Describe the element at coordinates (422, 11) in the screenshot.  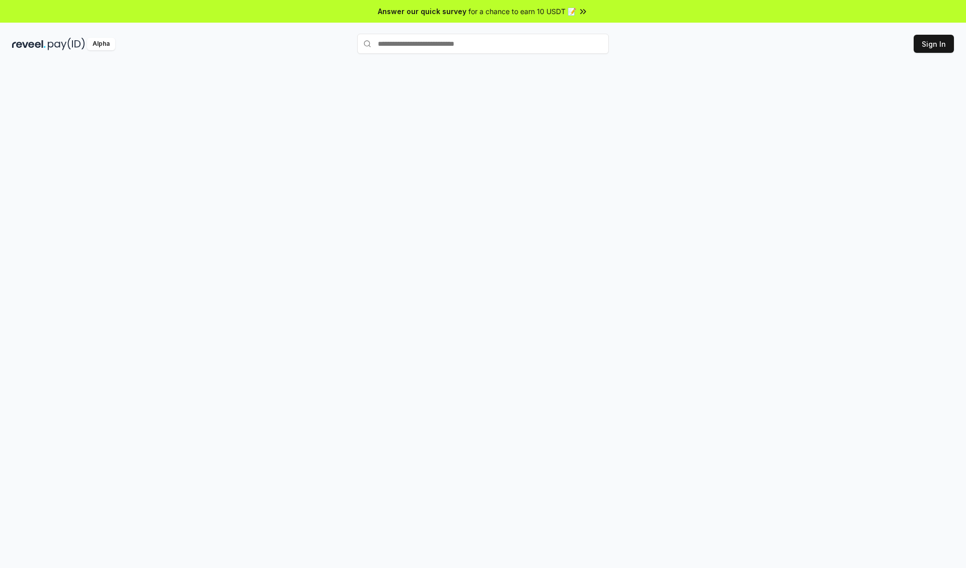
I see `span: Answer our quick survey` at that location.